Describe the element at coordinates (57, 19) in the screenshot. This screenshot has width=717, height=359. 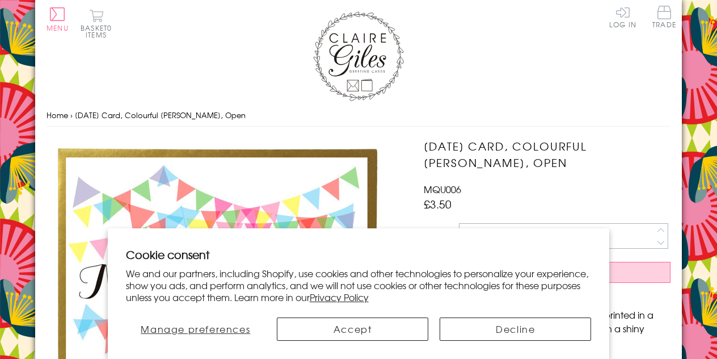
I see `button: Menu` at that location.